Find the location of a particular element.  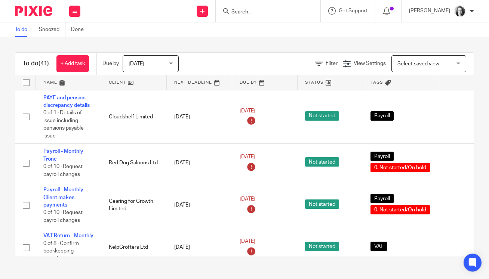

span: VAT is located at coordinates (379, 246).